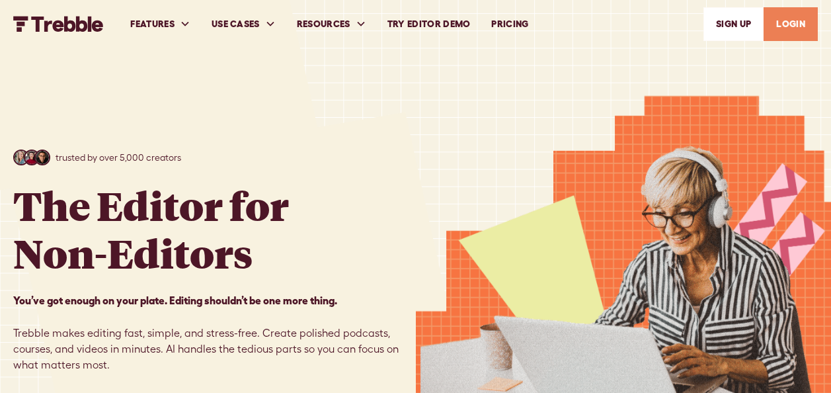 The width and height of the screenshot is (831, 393). Describe the element at coordinates (791, 24) in the screenshot. I see `a: LOGIN` at that location.